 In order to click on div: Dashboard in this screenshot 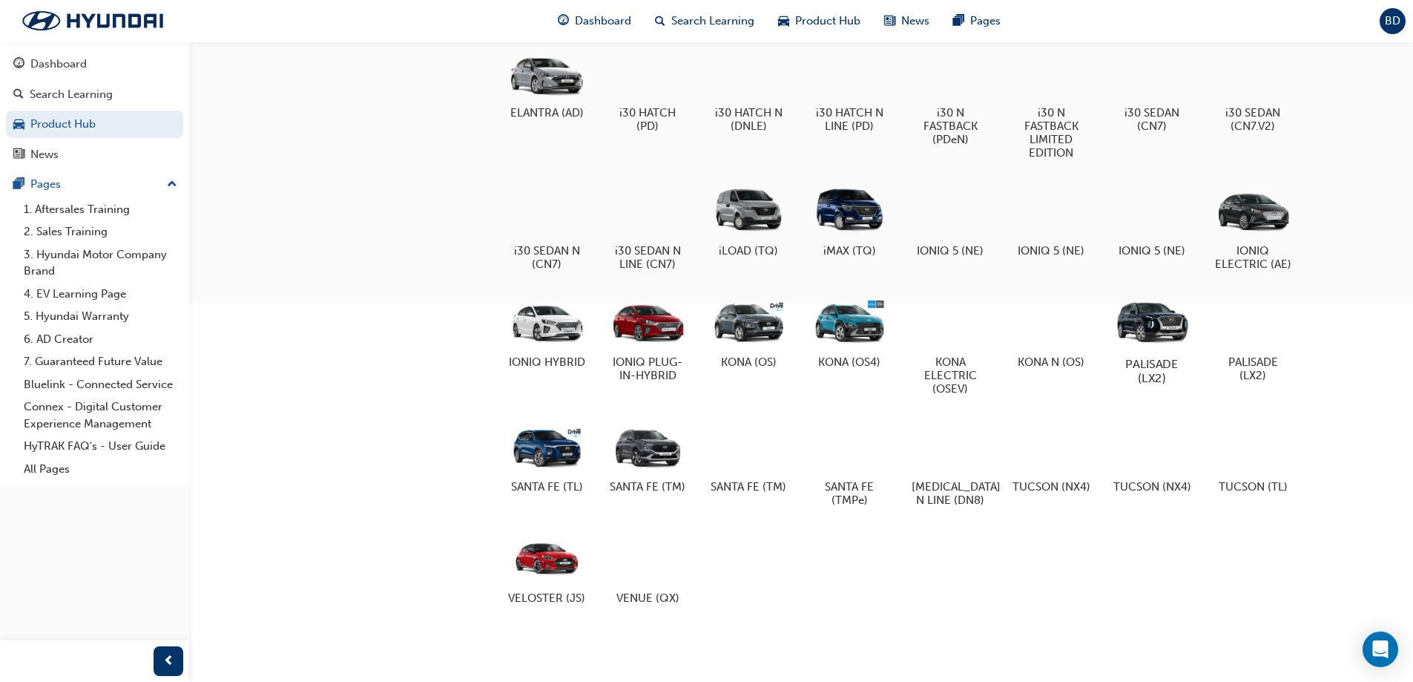, I will do `click(59, 64)`.